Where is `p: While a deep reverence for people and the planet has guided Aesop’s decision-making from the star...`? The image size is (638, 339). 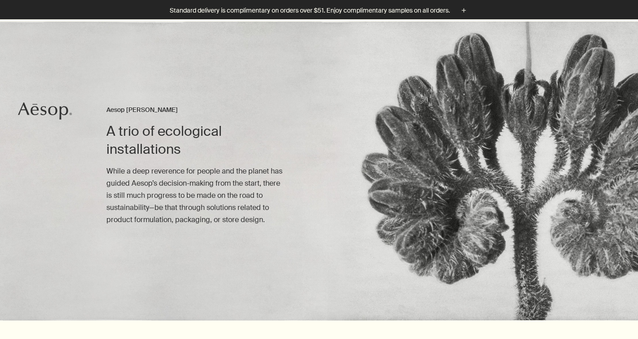
p: While a deep reverence for people and the planet has guided Aesop’s decision-making from the star... is located at coordinates (195, 195).